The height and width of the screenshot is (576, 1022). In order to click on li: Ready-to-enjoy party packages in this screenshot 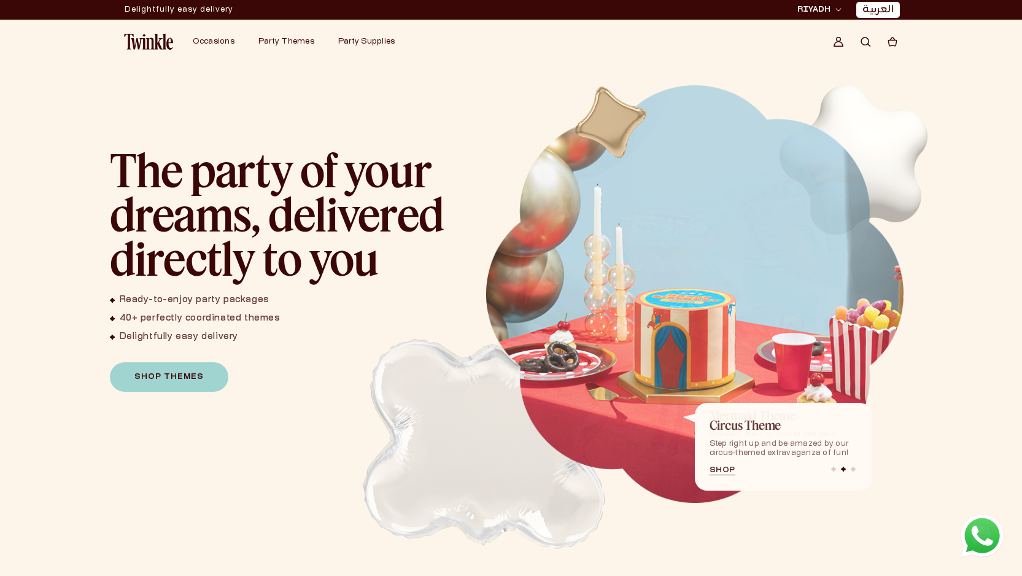, I will do `click(195, 300)`.